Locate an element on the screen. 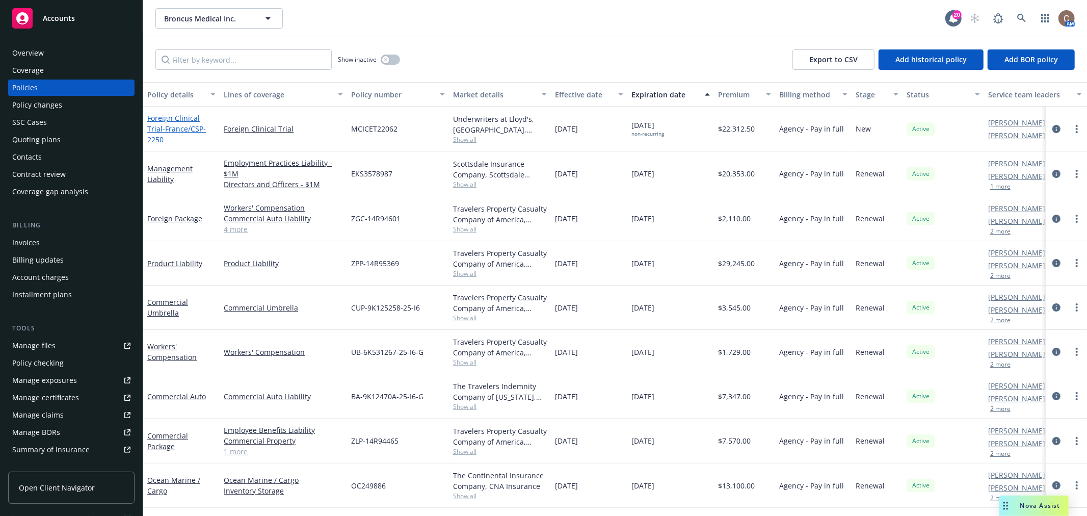 The width and height of the screenshot is (1087, 516). span: Manage exposures is located at coordinates (71, 380).